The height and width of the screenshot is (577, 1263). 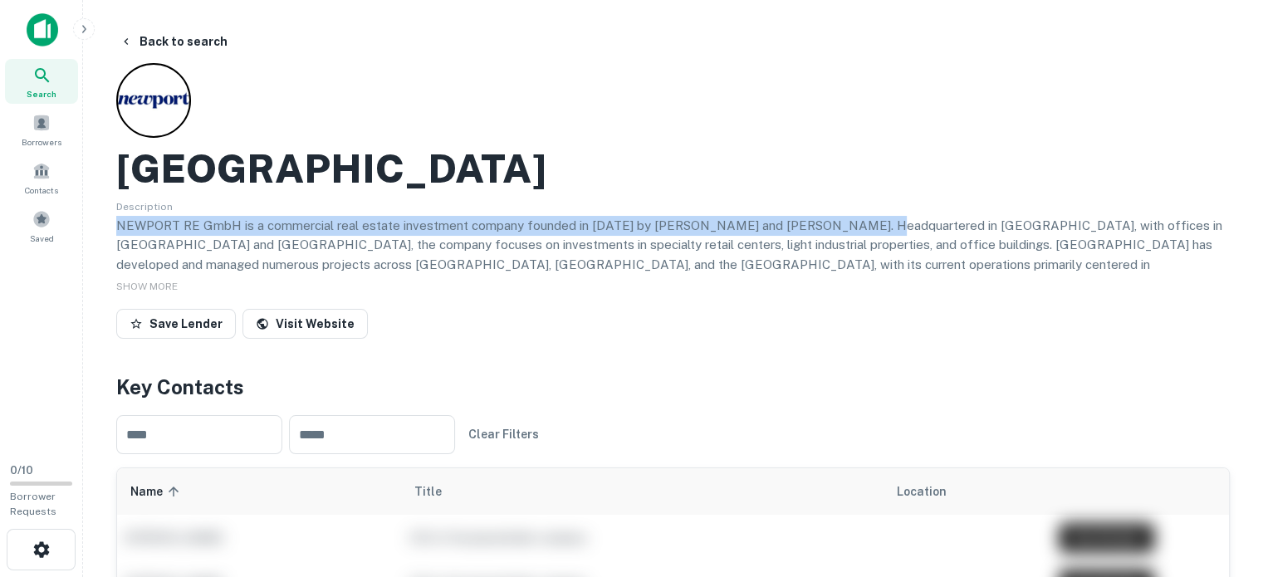 I want to click on a: Visit Website, so click(x=305, y=324).